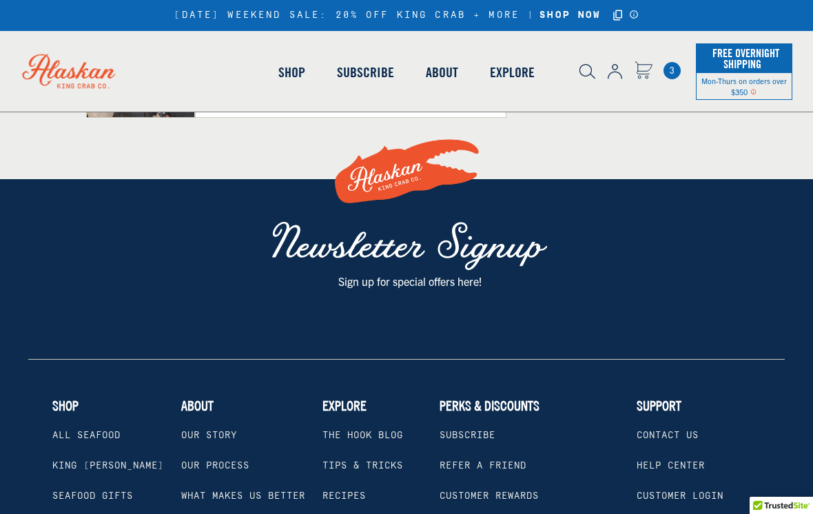 The image size is (813, 514). I want to click on a: The Hook Blog, so click(362, 435).